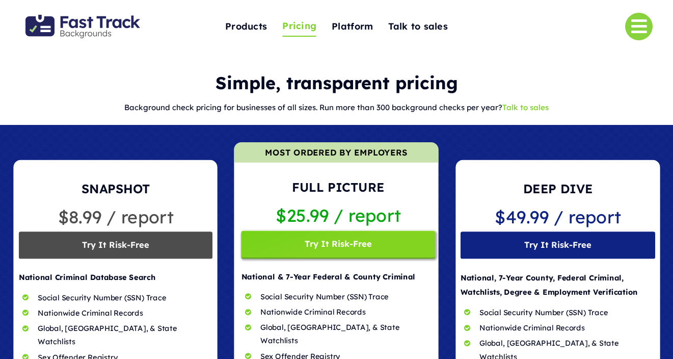 Image resolution: width=673 pixels, height=359 pixels. What do you see at coordinates (246, 27) in the screenshot?
I see `span: Products` at bounding box center [246, 27].